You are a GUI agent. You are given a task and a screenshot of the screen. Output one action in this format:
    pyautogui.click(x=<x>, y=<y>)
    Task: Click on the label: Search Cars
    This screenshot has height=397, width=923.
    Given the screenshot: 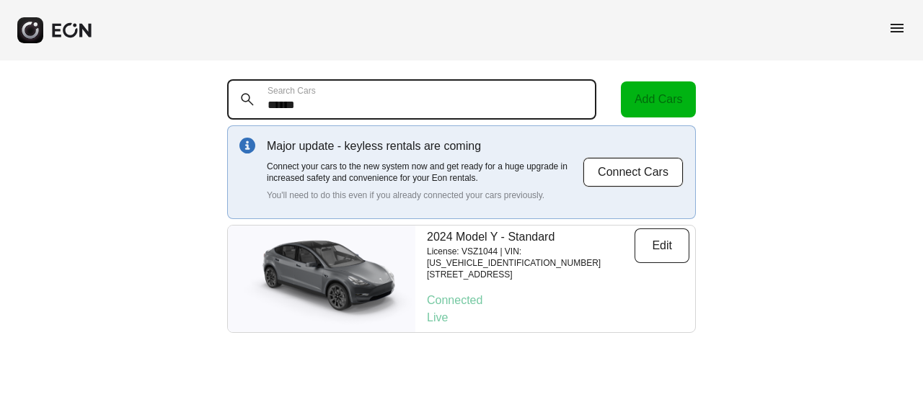 What is the action you would take?
    pyautogui.click(x=291, y=91)
    